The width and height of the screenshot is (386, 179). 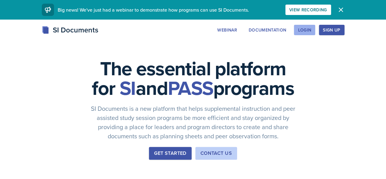 What do you see at coordinates (227, 30) in the screenshot?
I see `div: Webinar` at bounding box center [227, 30].